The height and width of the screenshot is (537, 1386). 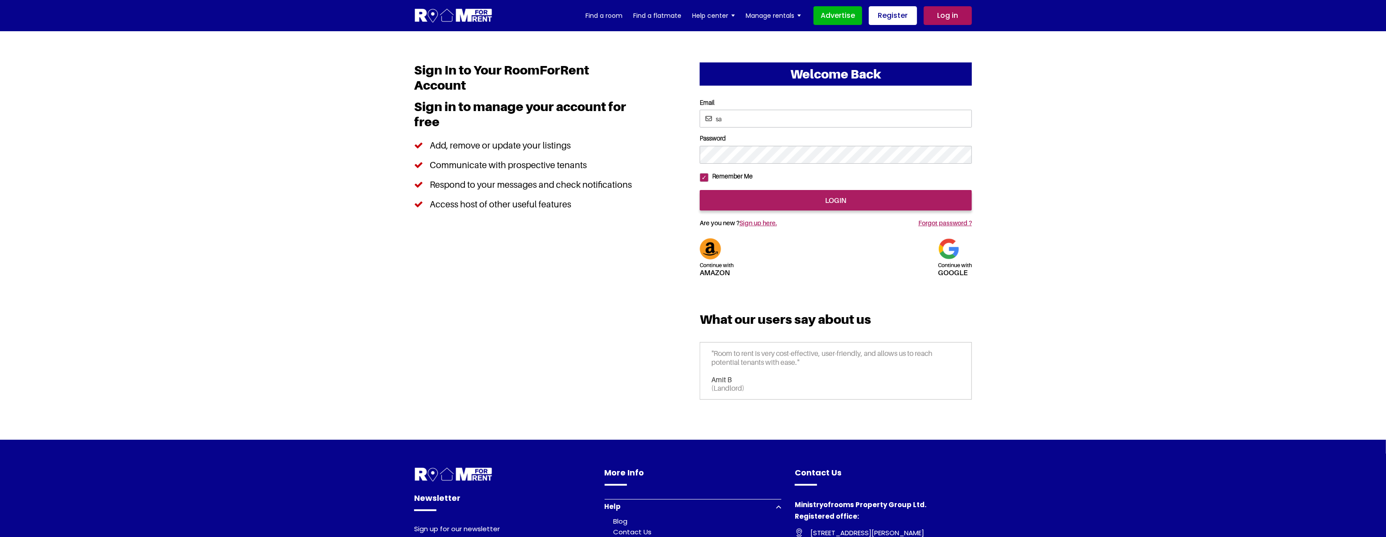 What do you see at coordinates (714, 16) in the screenshot?
I see `a: Help center` at bounding box center [714, 16].